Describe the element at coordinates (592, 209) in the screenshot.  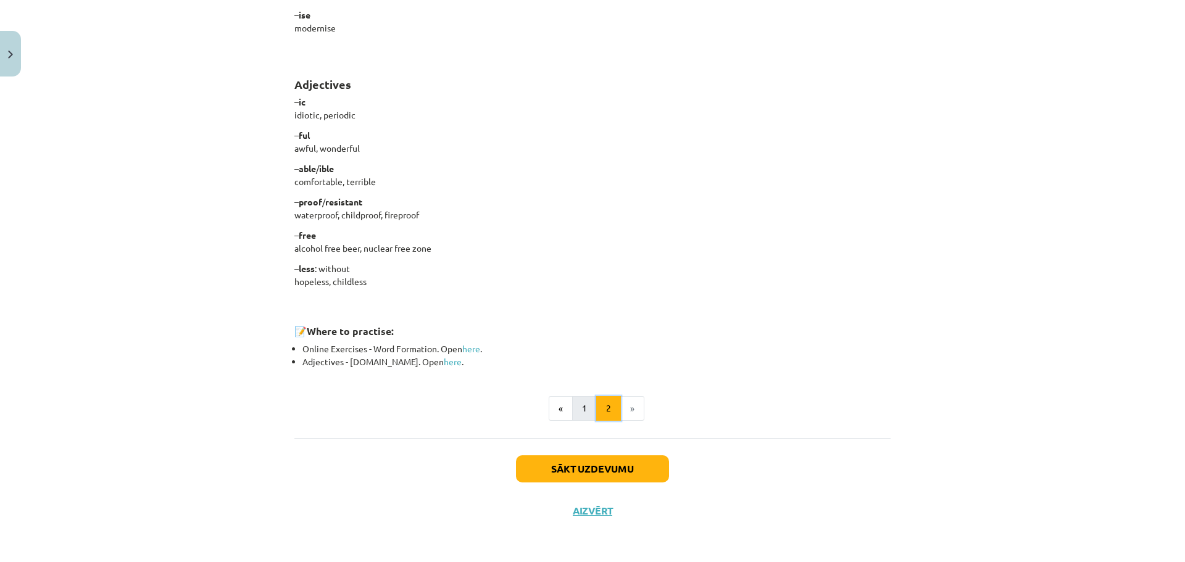
I see `p: – / waterproof, childproof, fireproof` at that location.